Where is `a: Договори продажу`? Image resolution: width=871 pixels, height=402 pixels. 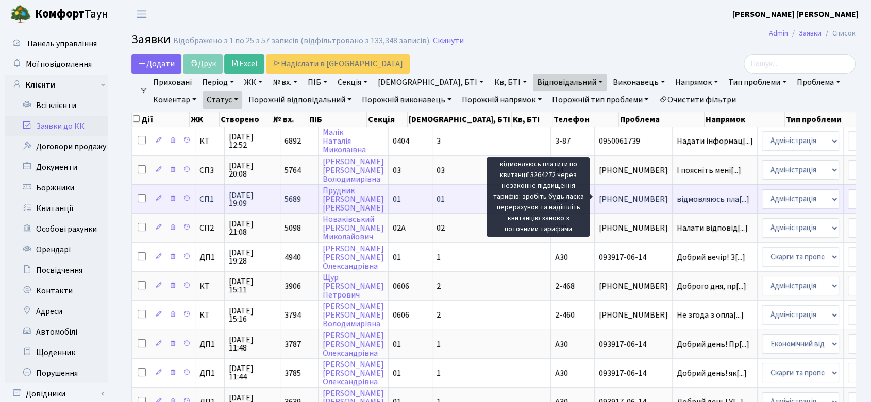 a: Договори продажу is located at coordinates (57, 147).